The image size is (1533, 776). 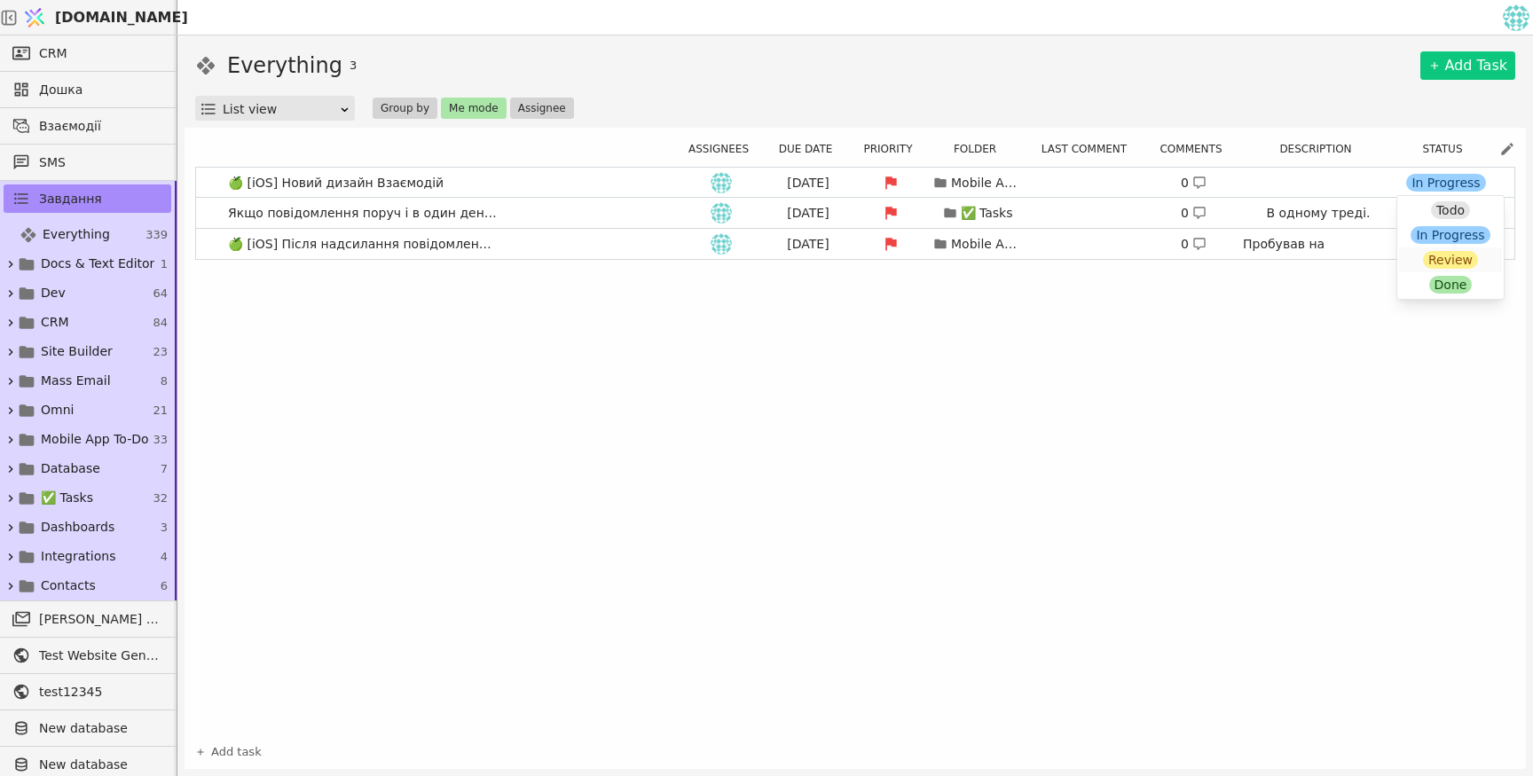 I want to click on a: Add Task, so click(x=1467, y=66).